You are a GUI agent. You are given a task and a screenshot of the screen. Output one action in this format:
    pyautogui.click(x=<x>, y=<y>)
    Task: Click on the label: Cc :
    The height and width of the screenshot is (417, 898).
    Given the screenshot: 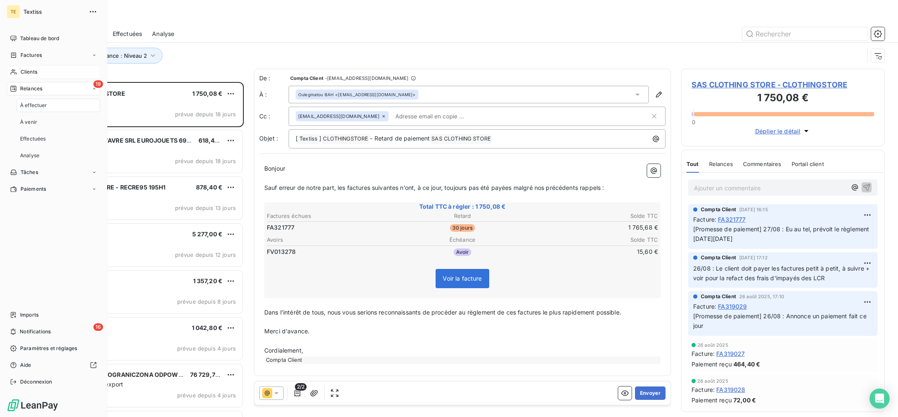 What is the action you would take?
    pyautogui.click(x=274, y=116)
    